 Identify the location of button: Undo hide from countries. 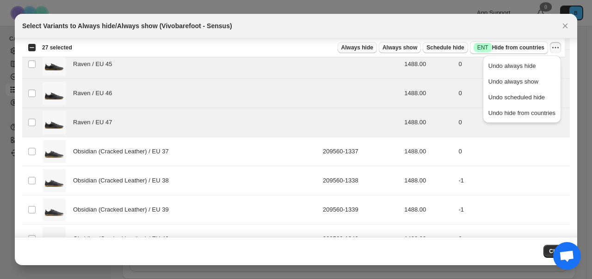
(522, 113).